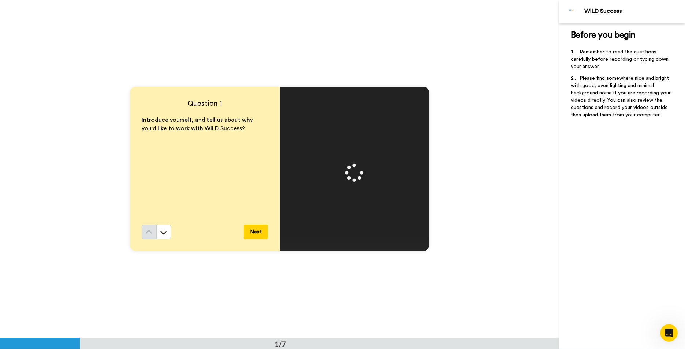 This screenshot has height=349, width=685. What do you see at coordinates (572, 12) in the screenshot?
I see `img: Profile Image` at bounding box center [572, 12].